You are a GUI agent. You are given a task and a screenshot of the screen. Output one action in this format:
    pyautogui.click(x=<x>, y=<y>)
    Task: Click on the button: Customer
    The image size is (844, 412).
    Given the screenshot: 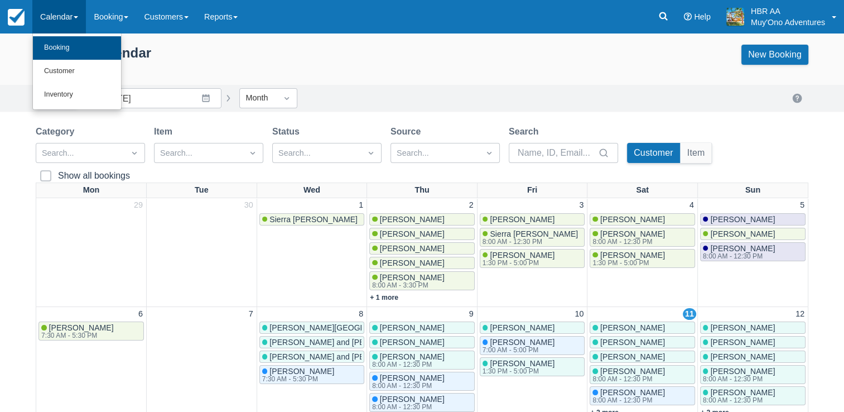 What is the action you would take?
    pyautogui.click(x=653, y=153)
    